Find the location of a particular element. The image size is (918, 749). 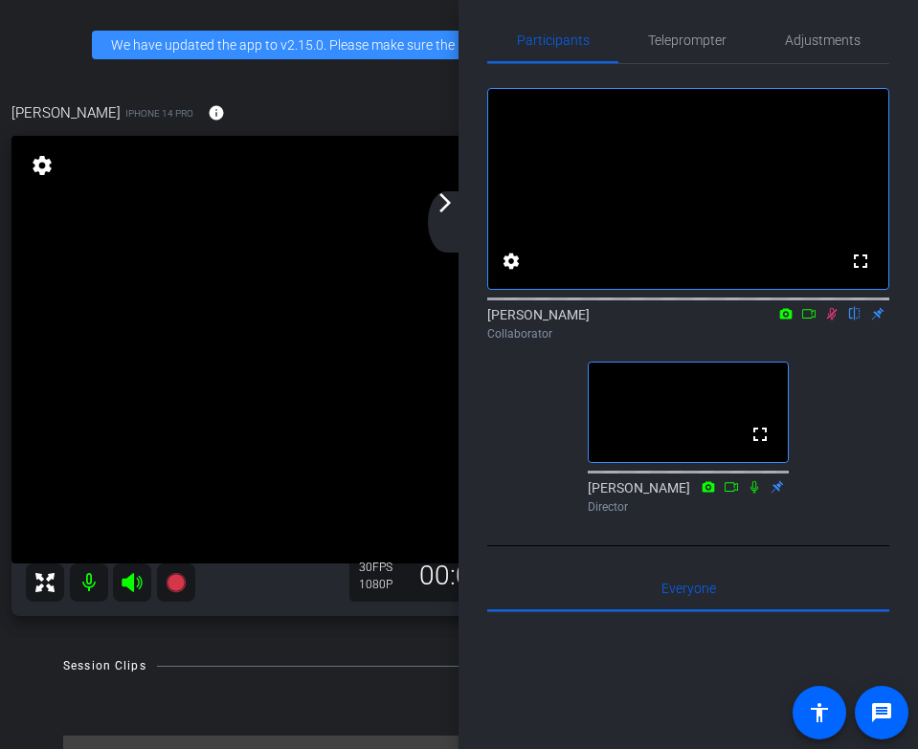

span: Teleprompter is located at coordinates (687, 40).